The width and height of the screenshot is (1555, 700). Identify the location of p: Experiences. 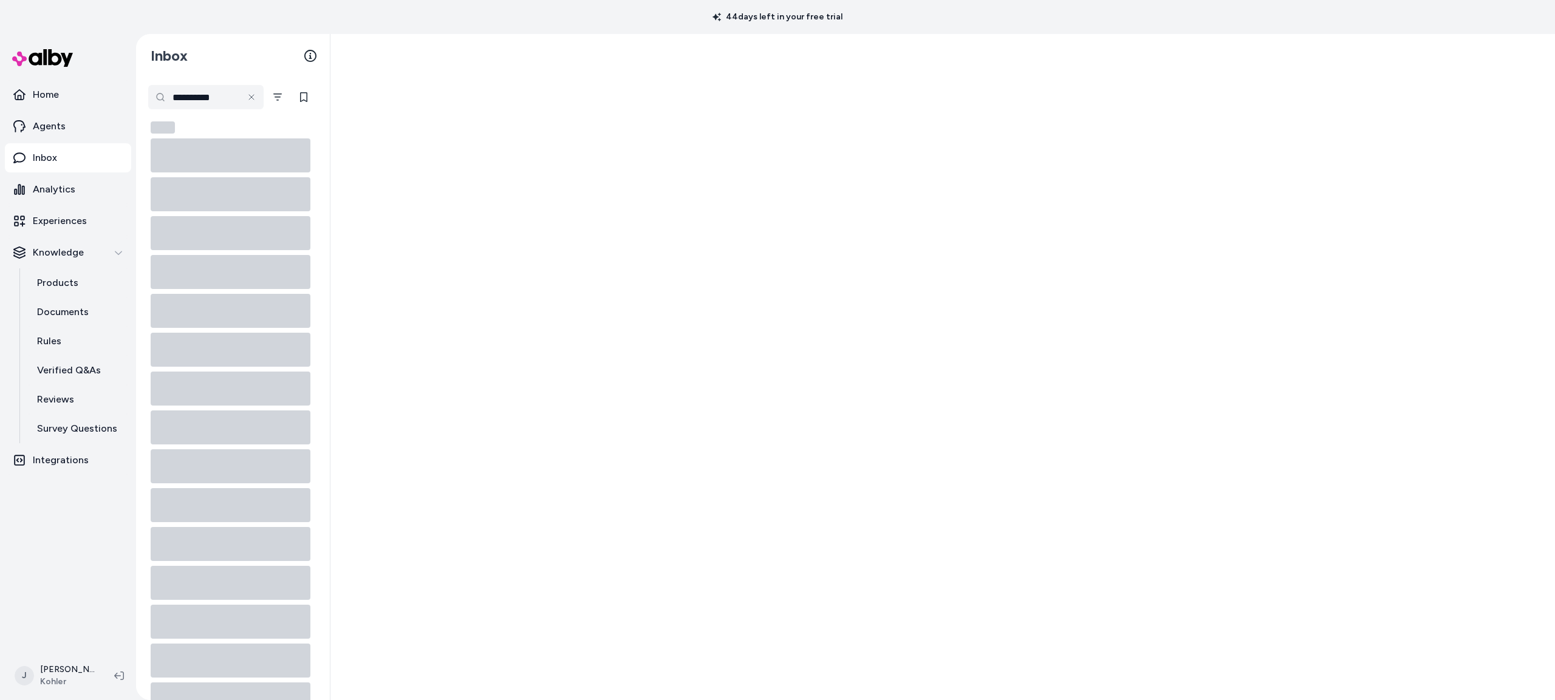
(60, 221).